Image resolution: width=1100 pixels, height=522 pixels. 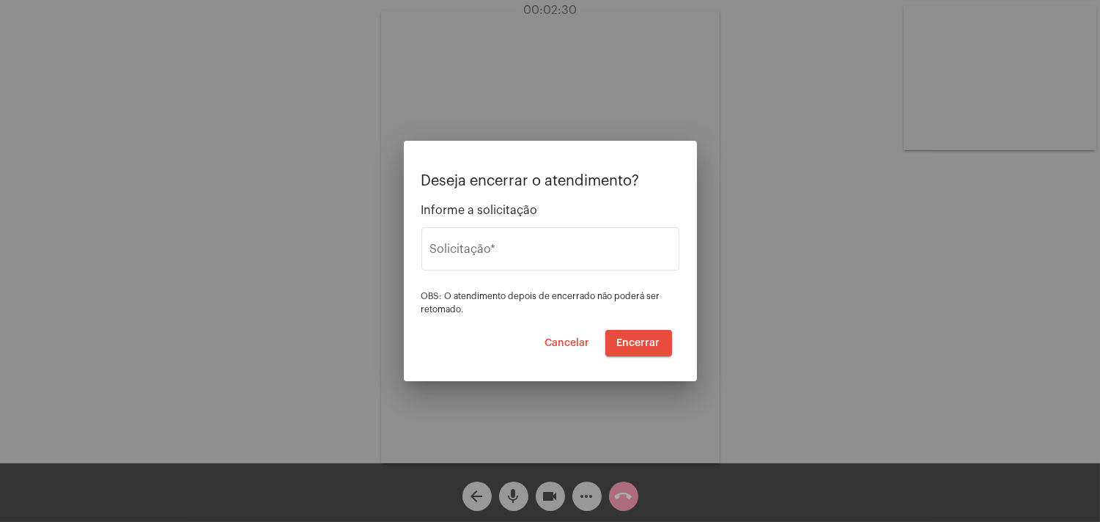 What do you see at coordinates (638, 343) in the screenshot?
I see `span: Encerrar` at bounding box center [638, 343].